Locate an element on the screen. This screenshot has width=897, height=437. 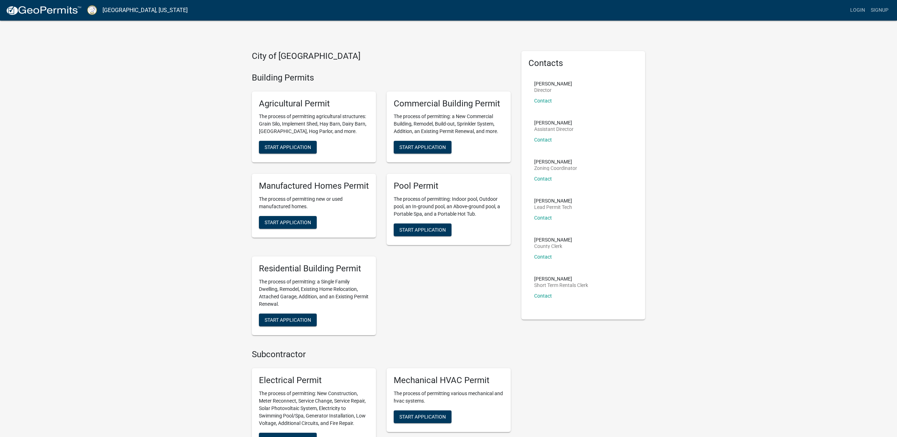
p: The process of permitting various mechanical and hvac systems. is located at coordinates (449, 397).